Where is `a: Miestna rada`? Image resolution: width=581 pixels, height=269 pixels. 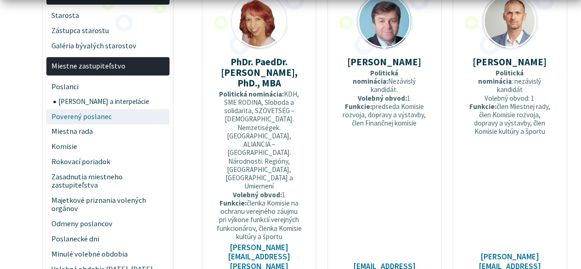 a: Miestna rada is located at coordinates (108, 131).